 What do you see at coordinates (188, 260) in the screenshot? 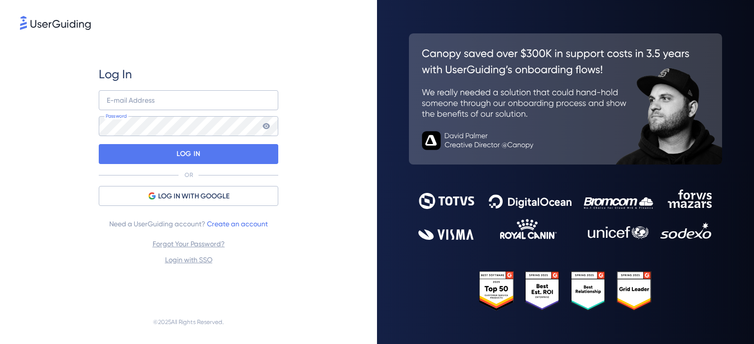
I see `a: Login with SSO` at bounding box center [188, 260].